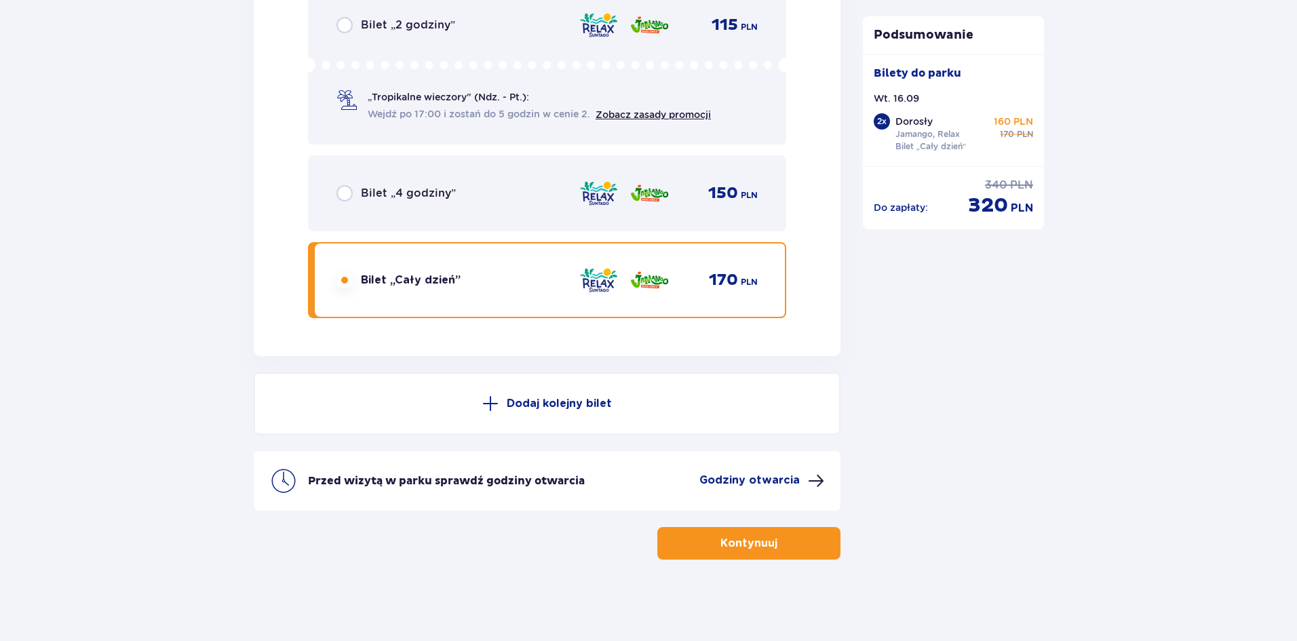 This screenshot has height=641, width=1297. I want to click on p: Bilet „4 godziny”, so click(408, 193).